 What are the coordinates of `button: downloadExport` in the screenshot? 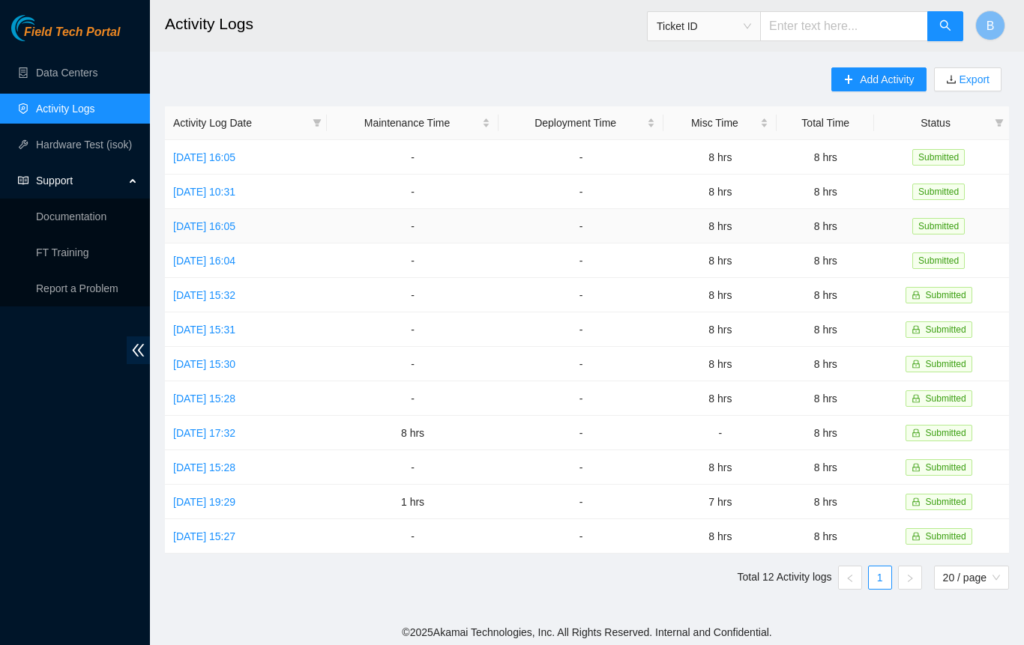 It's located at (968, 79).